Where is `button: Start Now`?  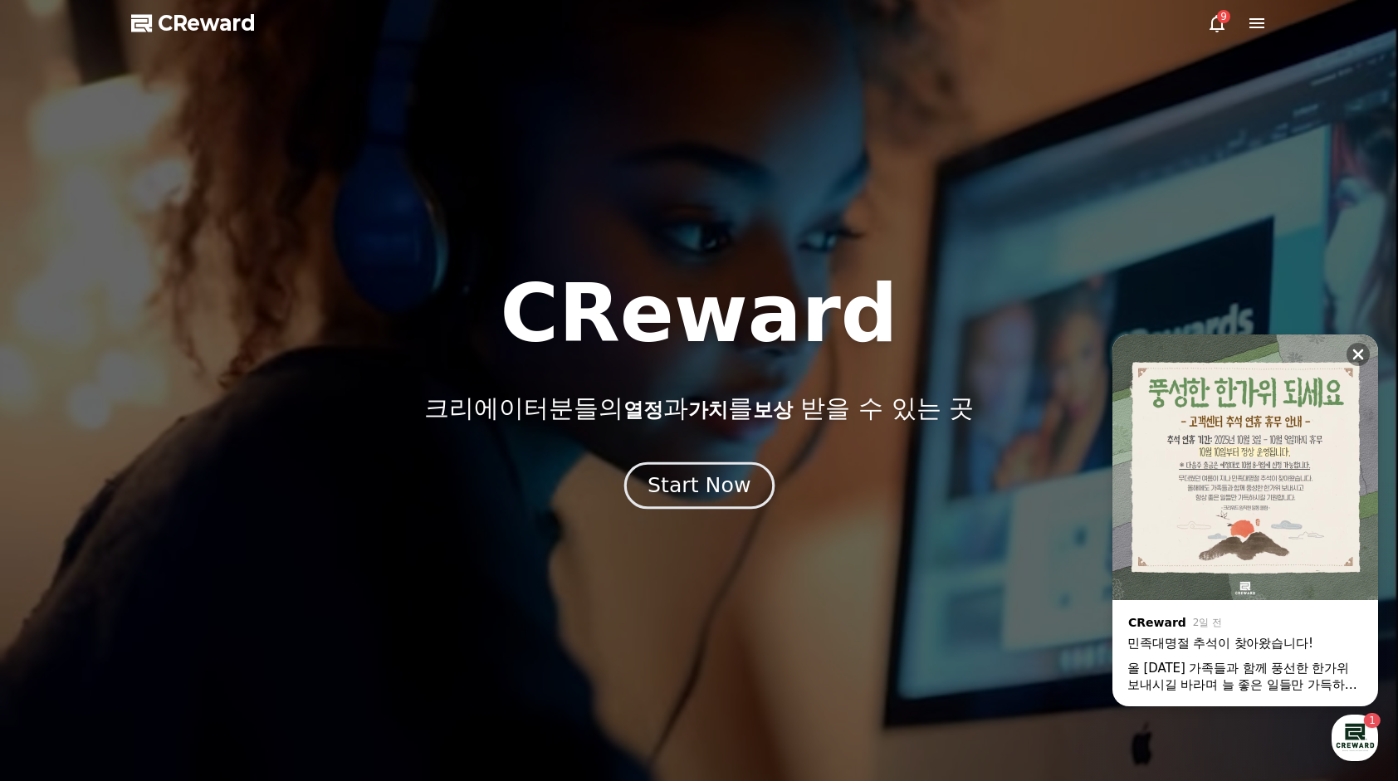 button: Start Now is located at coordinates (698, 485).